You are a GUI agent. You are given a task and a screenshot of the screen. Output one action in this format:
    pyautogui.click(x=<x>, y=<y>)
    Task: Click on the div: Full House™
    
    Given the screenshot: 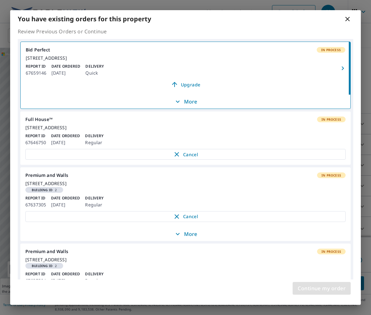 What is the action you would take?
    pyautogui.click(x=185, y=119)
    